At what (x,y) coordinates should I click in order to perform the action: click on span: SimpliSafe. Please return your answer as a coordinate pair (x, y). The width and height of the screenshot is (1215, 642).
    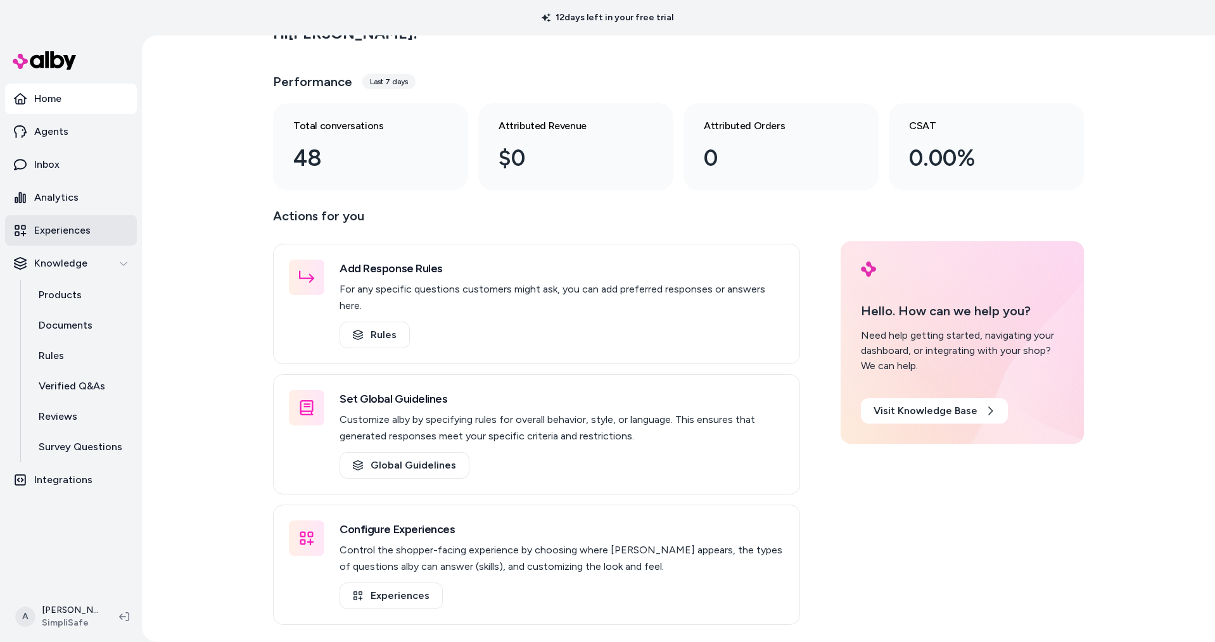
    Looking at the image, I should click on (70, 623).